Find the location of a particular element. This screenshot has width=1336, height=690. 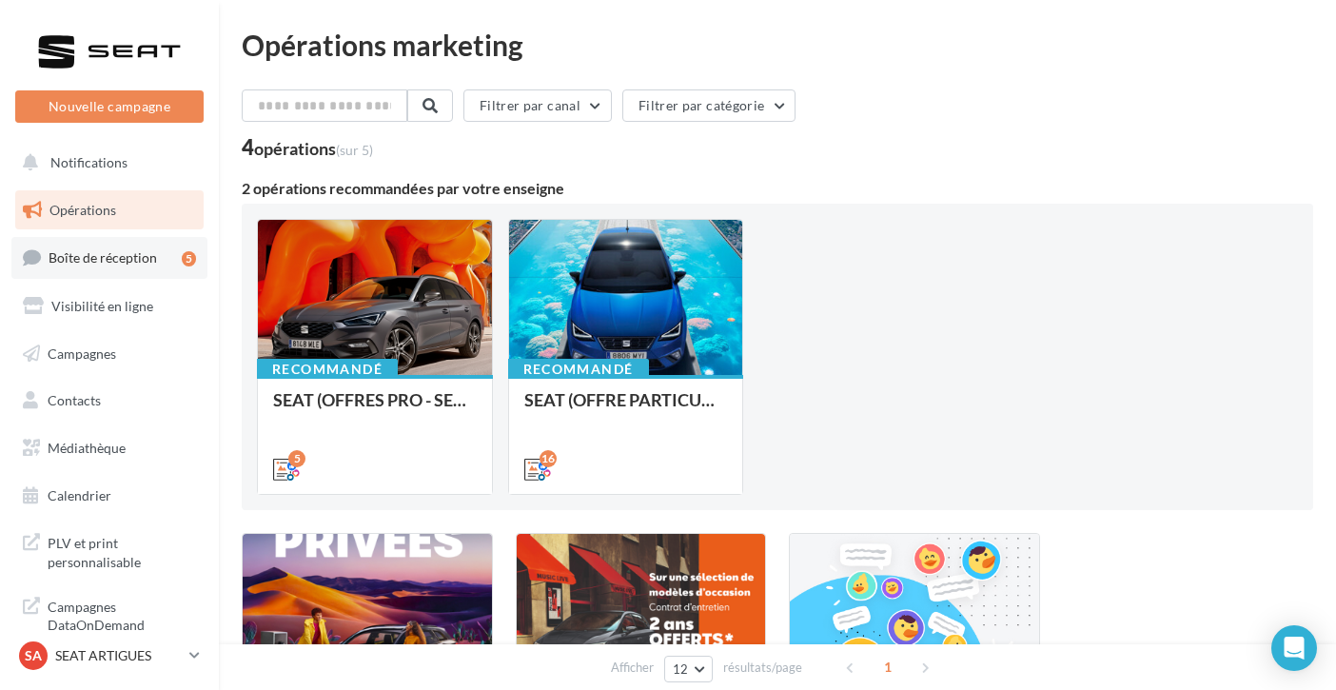

p: SEAT ARTIGUES is located at coordinates (118, 656).